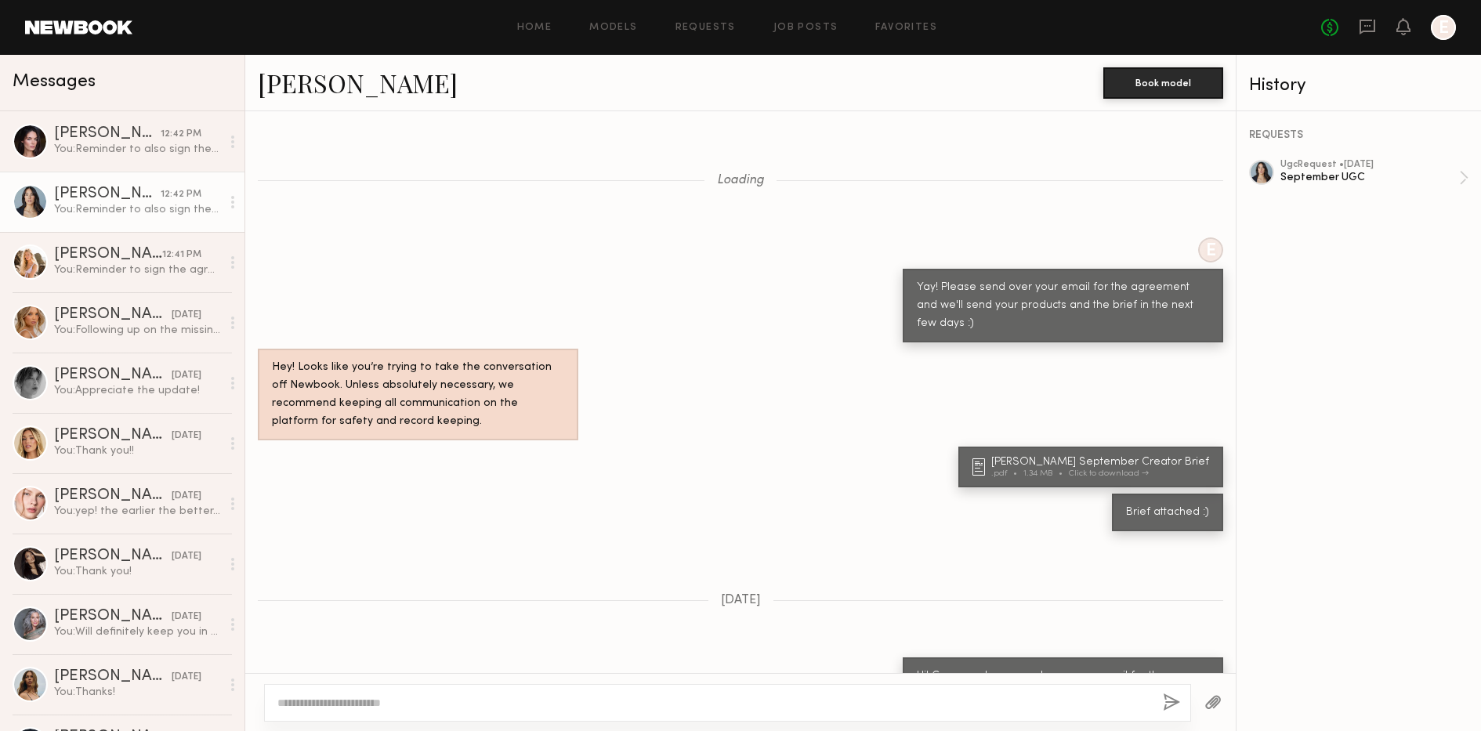 The image size is (1481, 731). What do you see at coordinates (137, 390) in the screenshot?
I see `div: You: Appreciate the update!` at bounding box center [137, 390].